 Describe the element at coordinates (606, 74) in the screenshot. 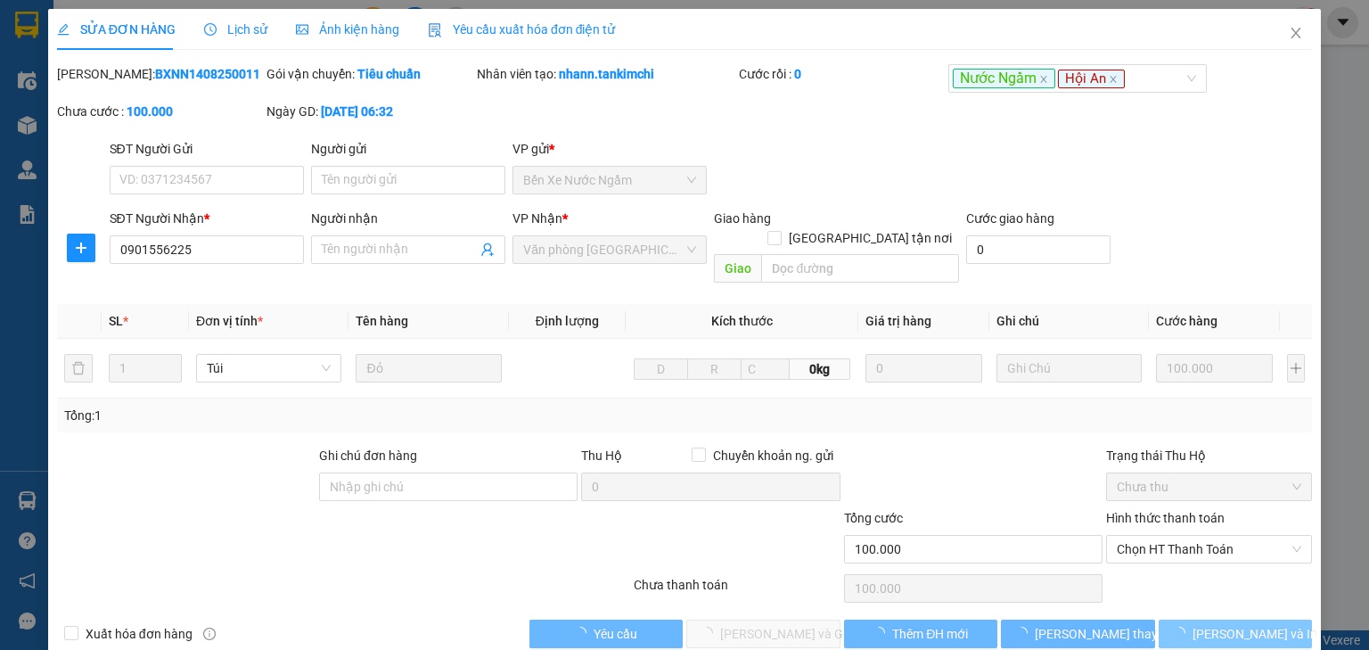

I see `div: Nhân viên tạo:` at that location.